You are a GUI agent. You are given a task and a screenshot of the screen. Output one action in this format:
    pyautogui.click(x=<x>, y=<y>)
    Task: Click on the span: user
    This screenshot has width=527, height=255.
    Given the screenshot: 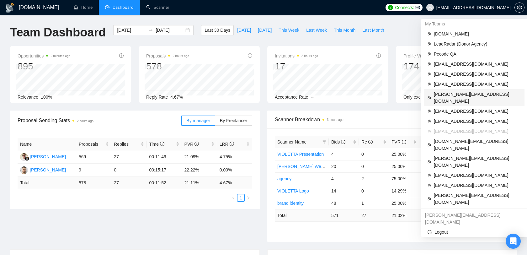 What is the action you would take?
    pyautogui.click(x=430, y=8)
    